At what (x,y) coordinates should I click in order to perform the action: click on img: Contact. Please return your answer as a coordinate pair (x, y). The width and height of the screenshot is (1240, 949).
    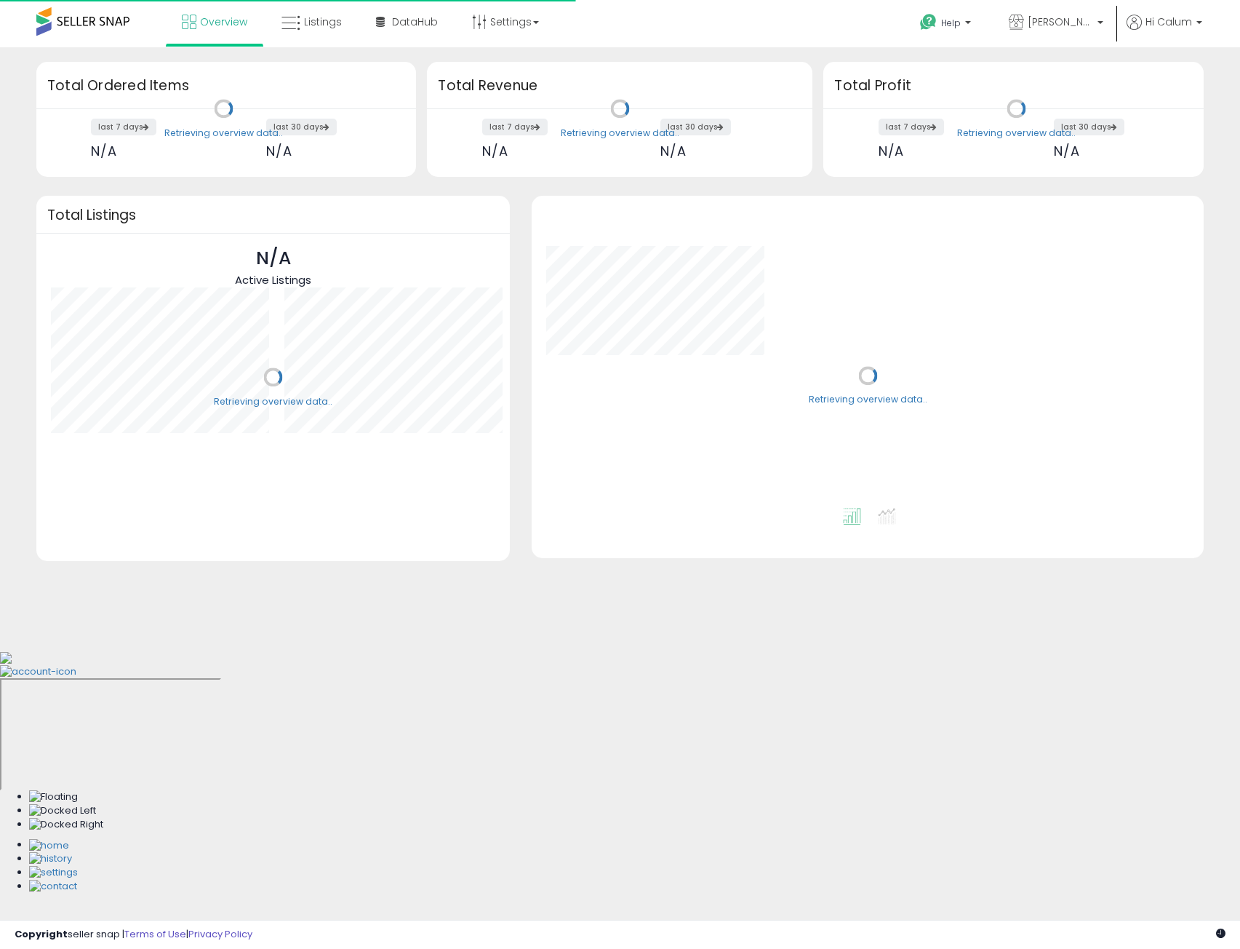
    Looking at the image, I should click on (53, 886).